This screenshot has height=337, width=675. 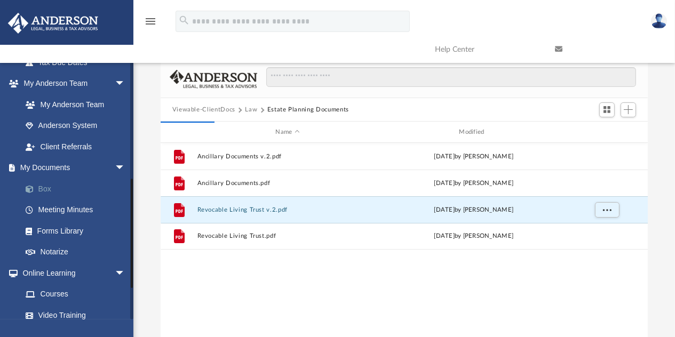 What do you see at coordinates (288, 210) in the screenshot?
I see `button: Revocable Living Trust v.2.pdf` at bounding box center [288, 210].